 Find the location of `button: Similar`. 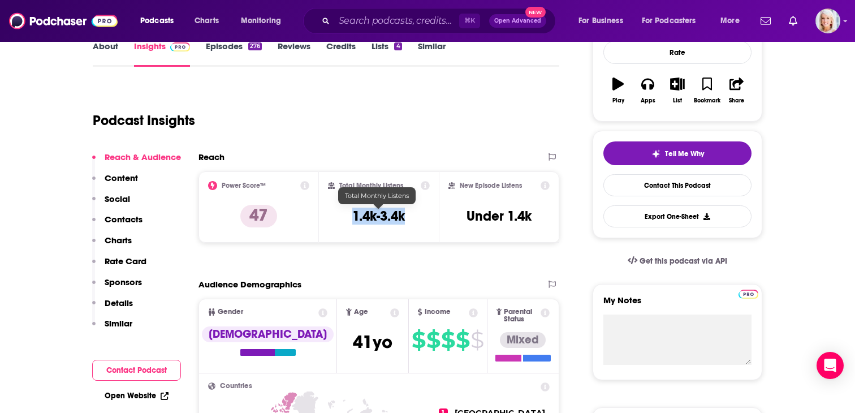

button: Similar is located at coordinates (112, 328).